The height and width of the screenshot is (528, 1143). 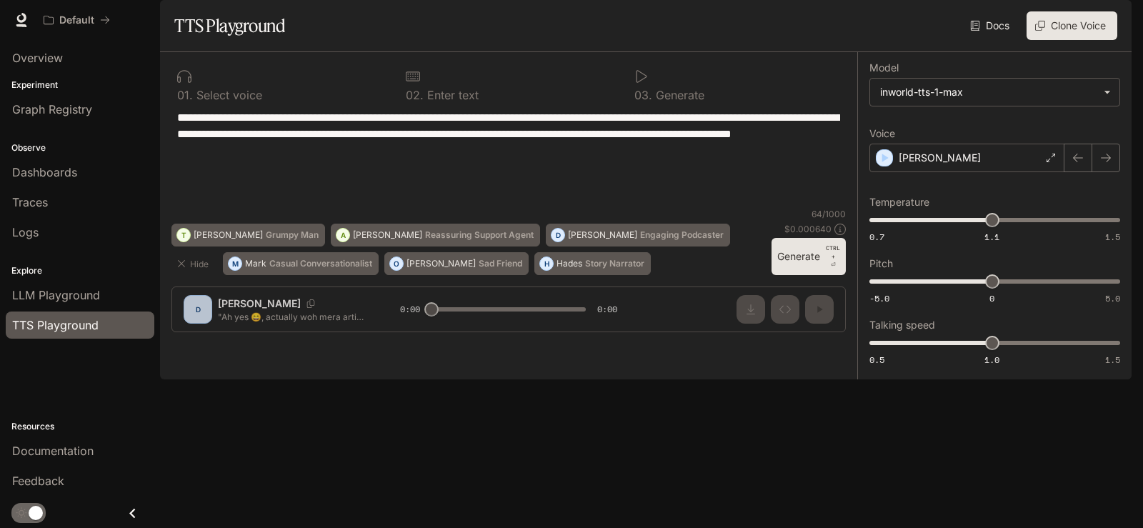 I want to click on p: Enter text, so click(x=451, y=95).